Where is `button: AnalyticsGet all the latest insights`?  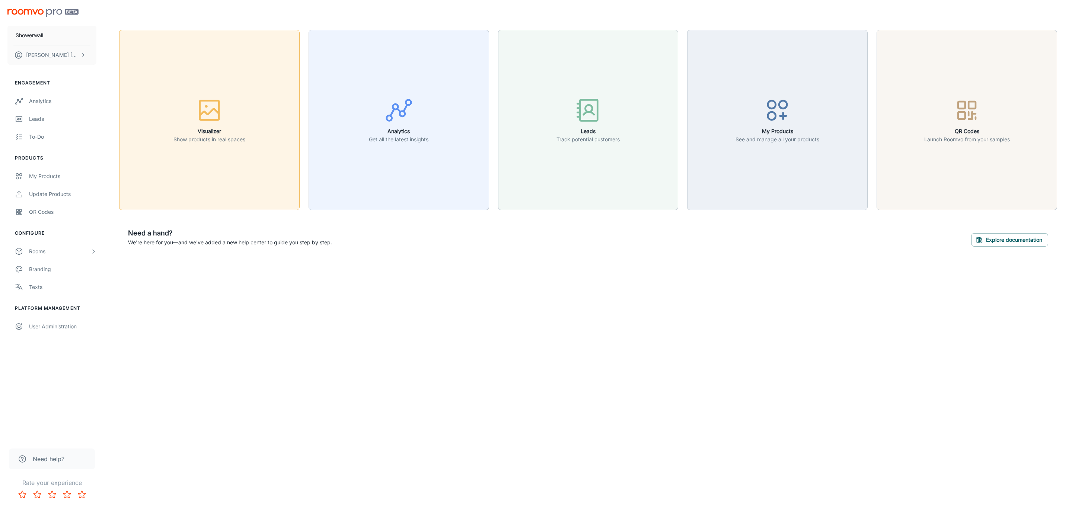
button: AnalyticsGet all the latest insights is located at coordinates (399, 120).